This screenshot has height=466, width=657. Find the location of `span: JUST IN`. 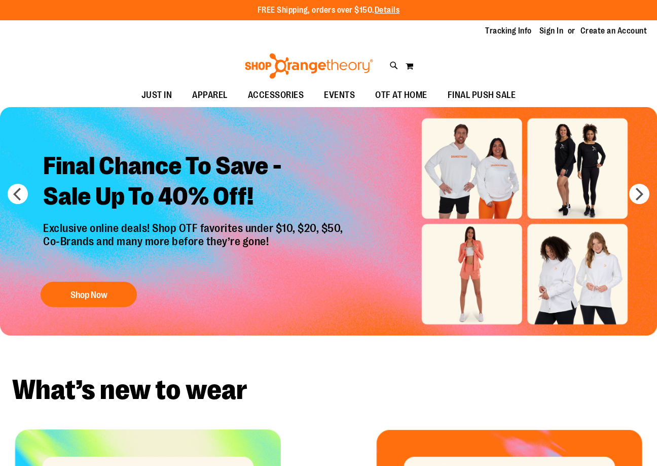

span: JUST IN is located at coordinates (157, 95).